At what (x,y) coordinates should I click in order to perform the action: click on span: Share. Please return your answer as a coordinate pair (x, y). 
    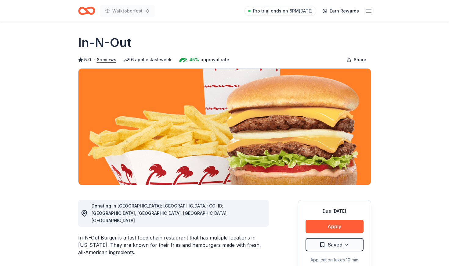
    Looking at the image, I should click on (360, 60).